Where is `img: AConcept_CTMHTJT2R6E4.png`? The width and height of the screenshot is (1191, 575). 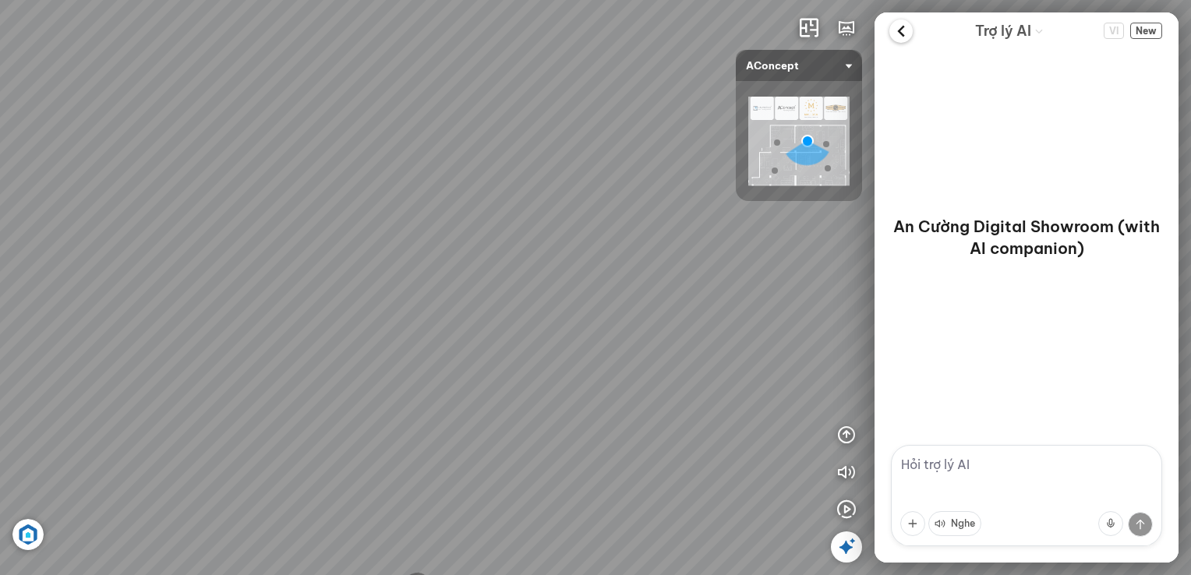
img: AConcept_CTMHTJT2R6E4.png is located at coordinates (799, 141).